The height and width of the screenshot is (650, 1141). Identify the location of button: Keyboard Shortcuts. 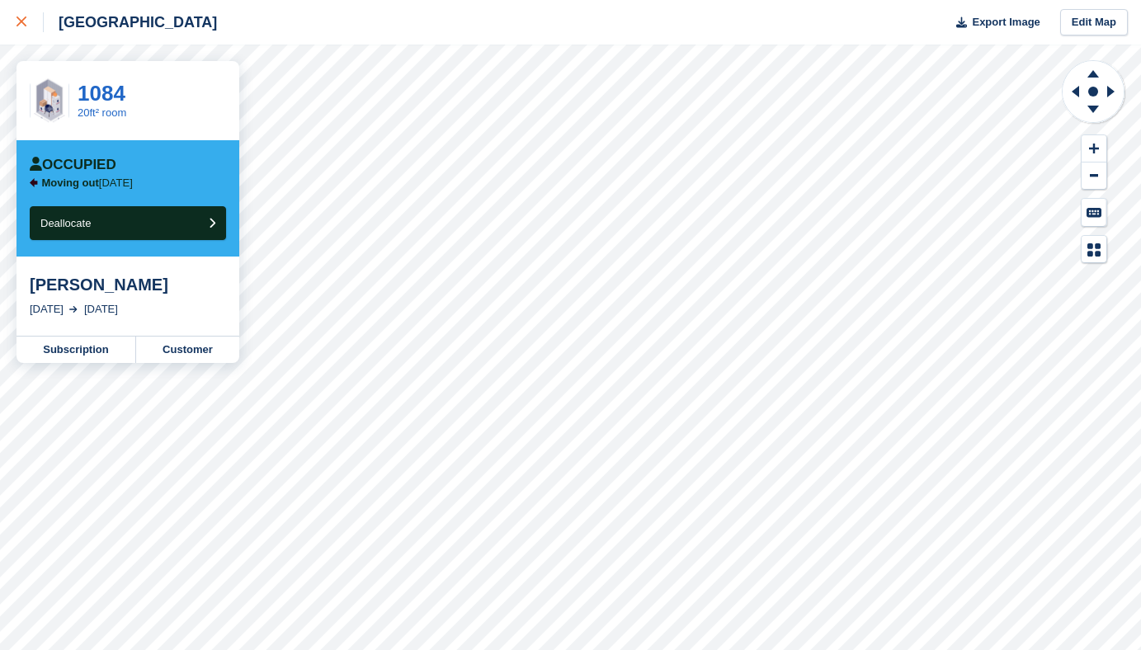
(1094, 212).